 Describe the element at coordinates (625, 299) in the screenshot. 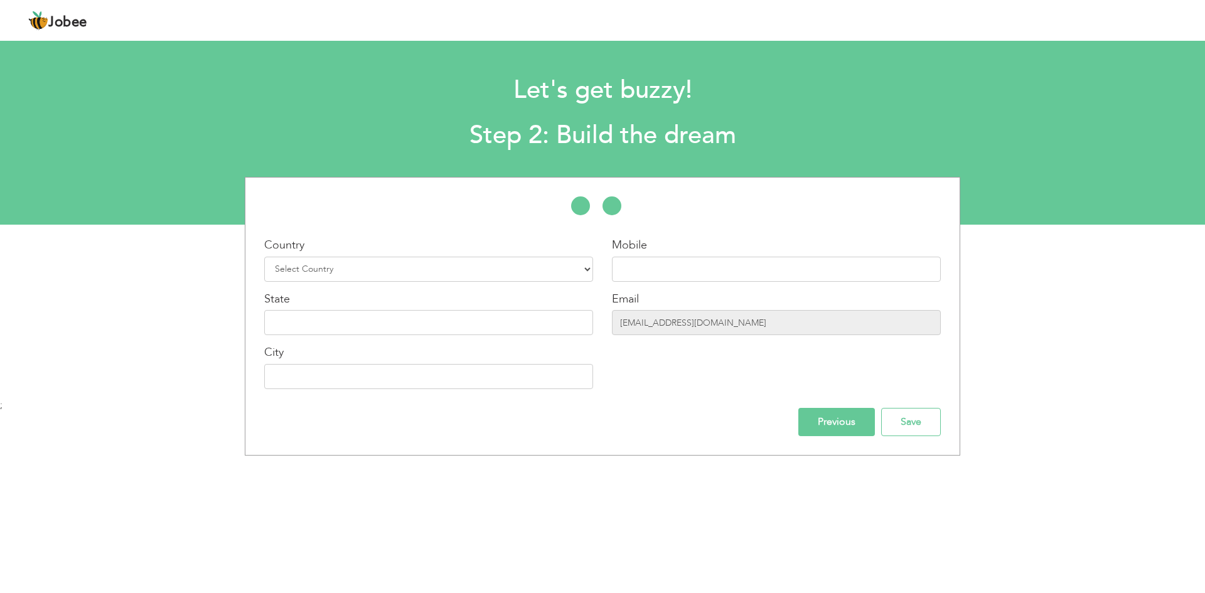

I see `label: Email` at that location.